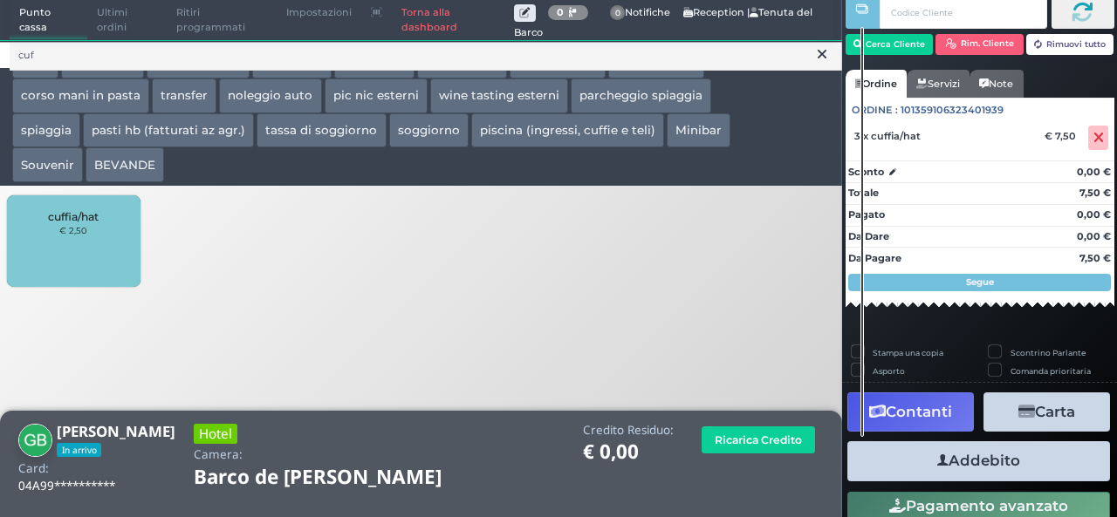 The height and width of the screenshot is (517, 1117). I want to click on span: 101359106323401939, so click(952, 110).